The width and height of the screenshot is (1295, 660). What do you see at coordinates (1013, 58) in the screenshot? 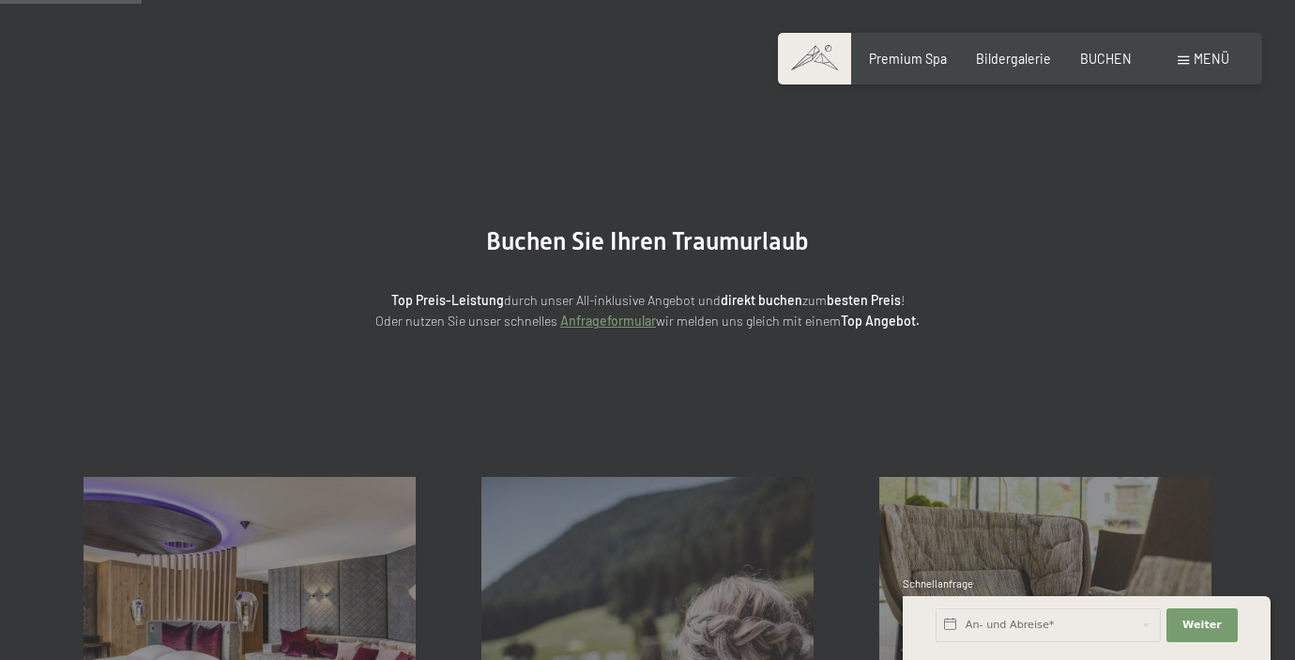
I see `a: Bildergalerie` at bounding box center [1013, 58].